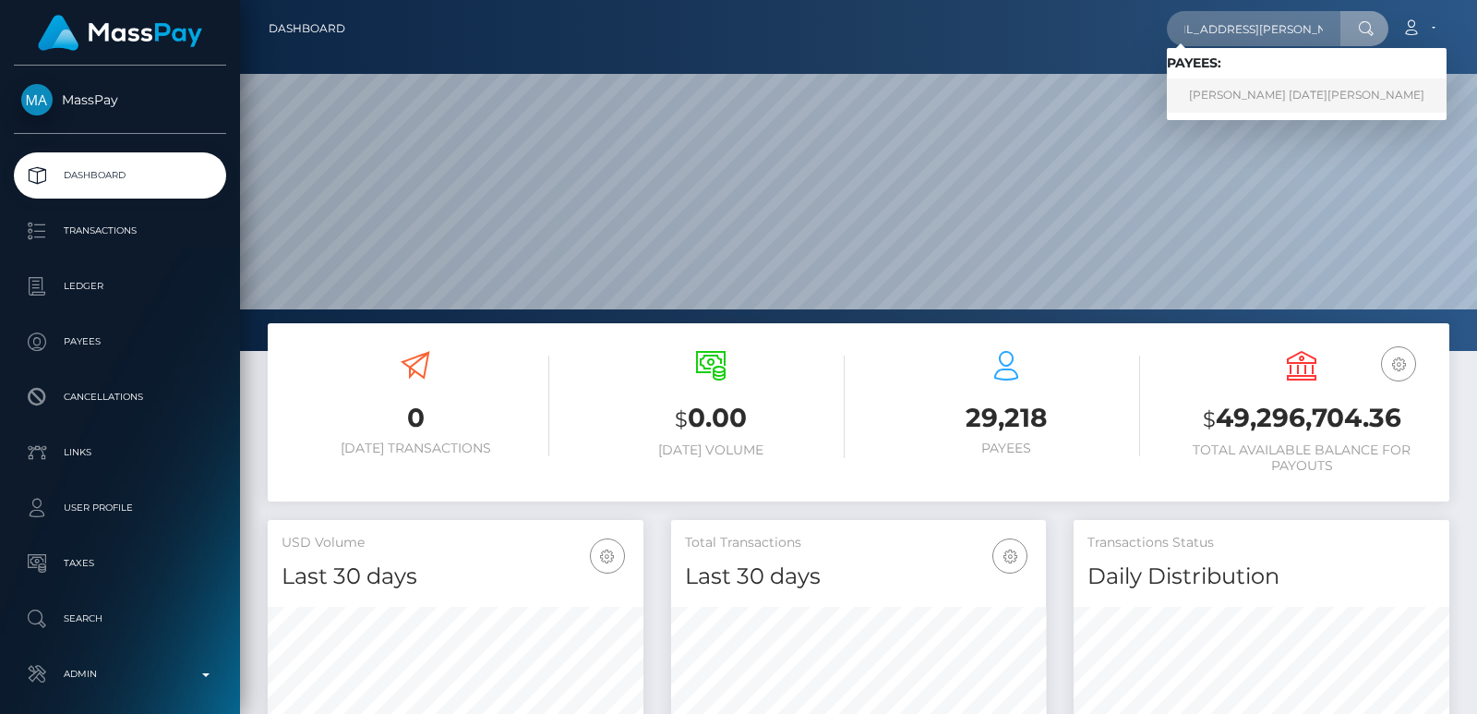 The width and height of the screenshot is (1477, 714). What do you see at coordinates (1261, 543) in the screenshot?
I see `h5: Transactions Status` at bounding box center [1261, 543].